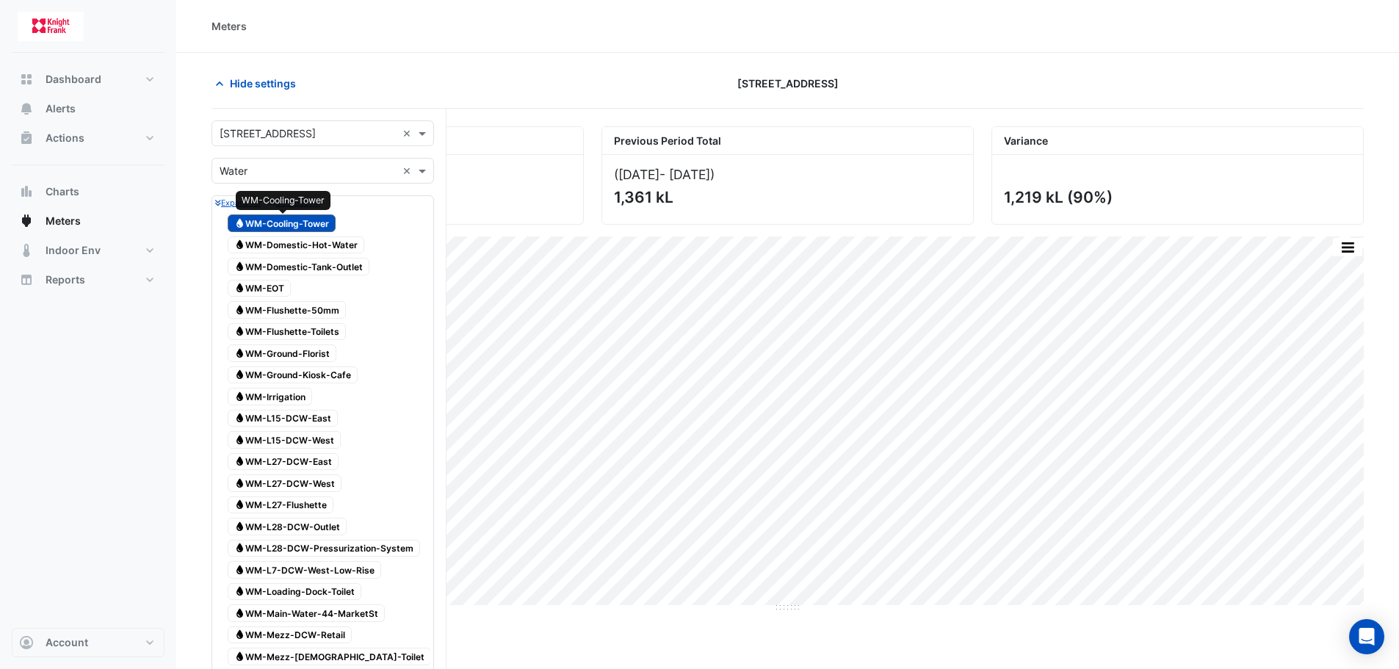  Describe the element at coordinates (88, 280) in the screenshot. I see `button: Reports` at that location.